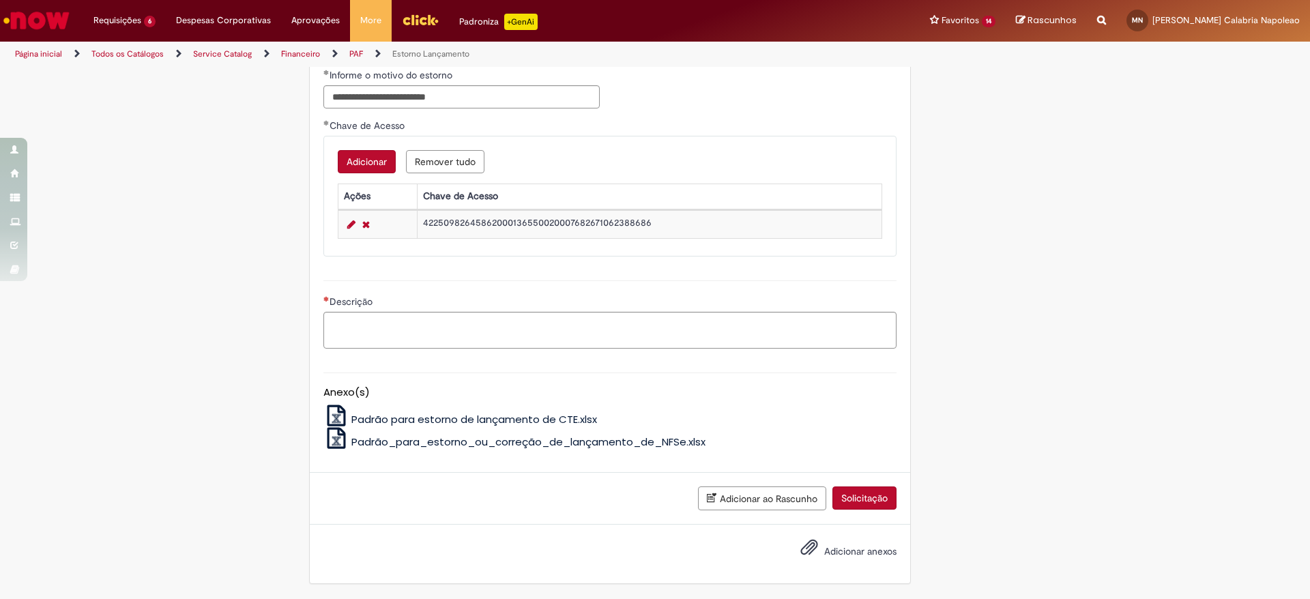  I want to click on img: click_logo_yellow_360x200.png, so click(420, 20).